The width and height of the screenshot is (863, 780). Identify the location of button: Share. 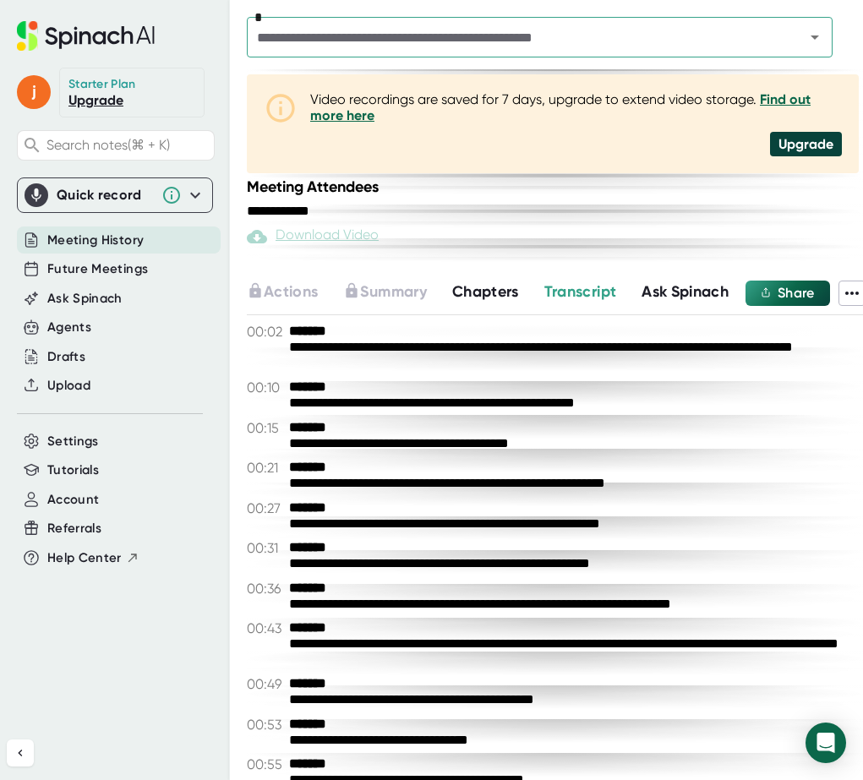
(787, 293).